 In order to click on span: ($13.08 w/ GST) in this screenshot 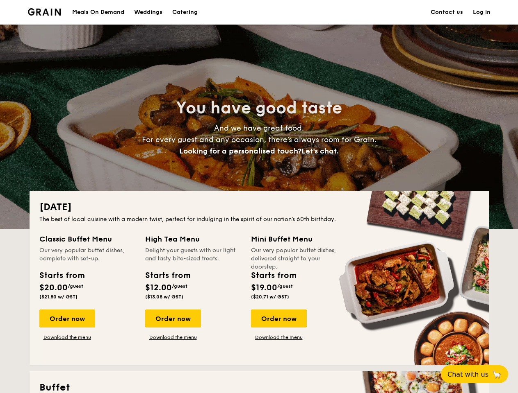, I will do `click(164, 297)`.